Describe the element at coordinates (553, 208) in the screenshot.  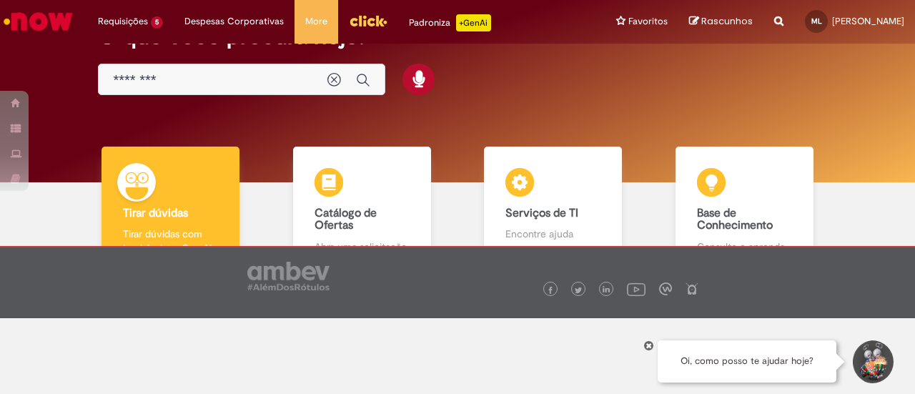
I see `a: Serviços de TI Encontre ajuda` at that location.